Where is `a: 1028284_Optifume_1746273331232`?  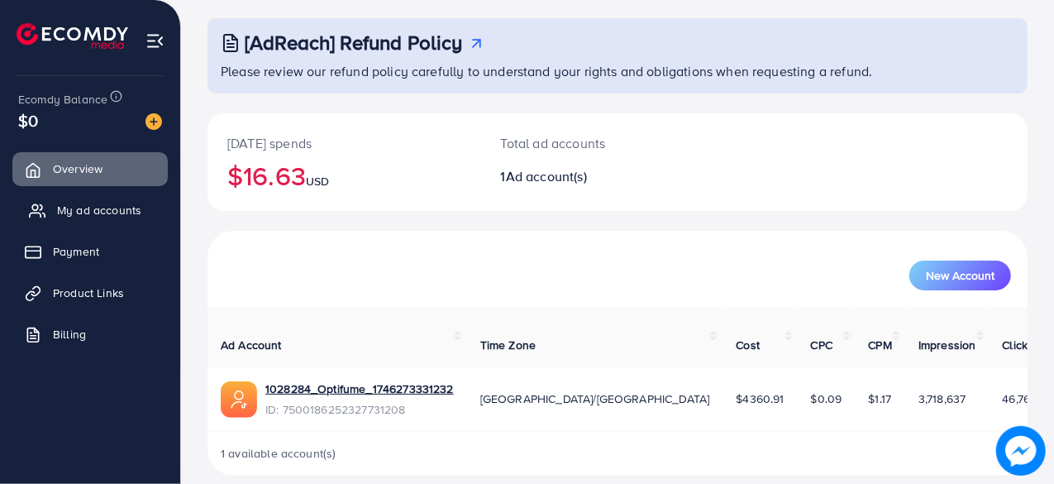
a: 1028284_Optifume_1746273331232 is located at coordinates (360, 389).